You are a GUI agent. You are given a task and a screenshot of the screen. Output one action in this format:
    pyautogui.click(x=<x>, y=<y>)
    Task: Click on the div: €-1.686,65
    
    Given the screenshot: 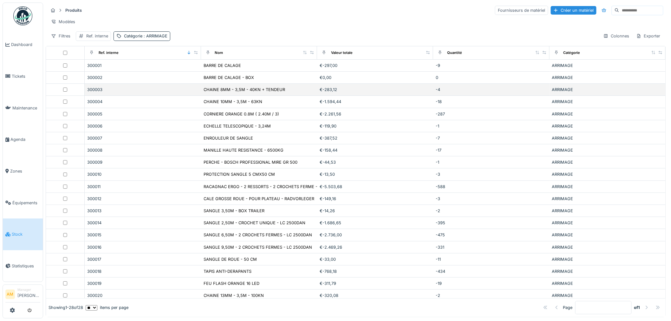 What is the action you would take?
    pyautogui.click(x=375, y=223)
    